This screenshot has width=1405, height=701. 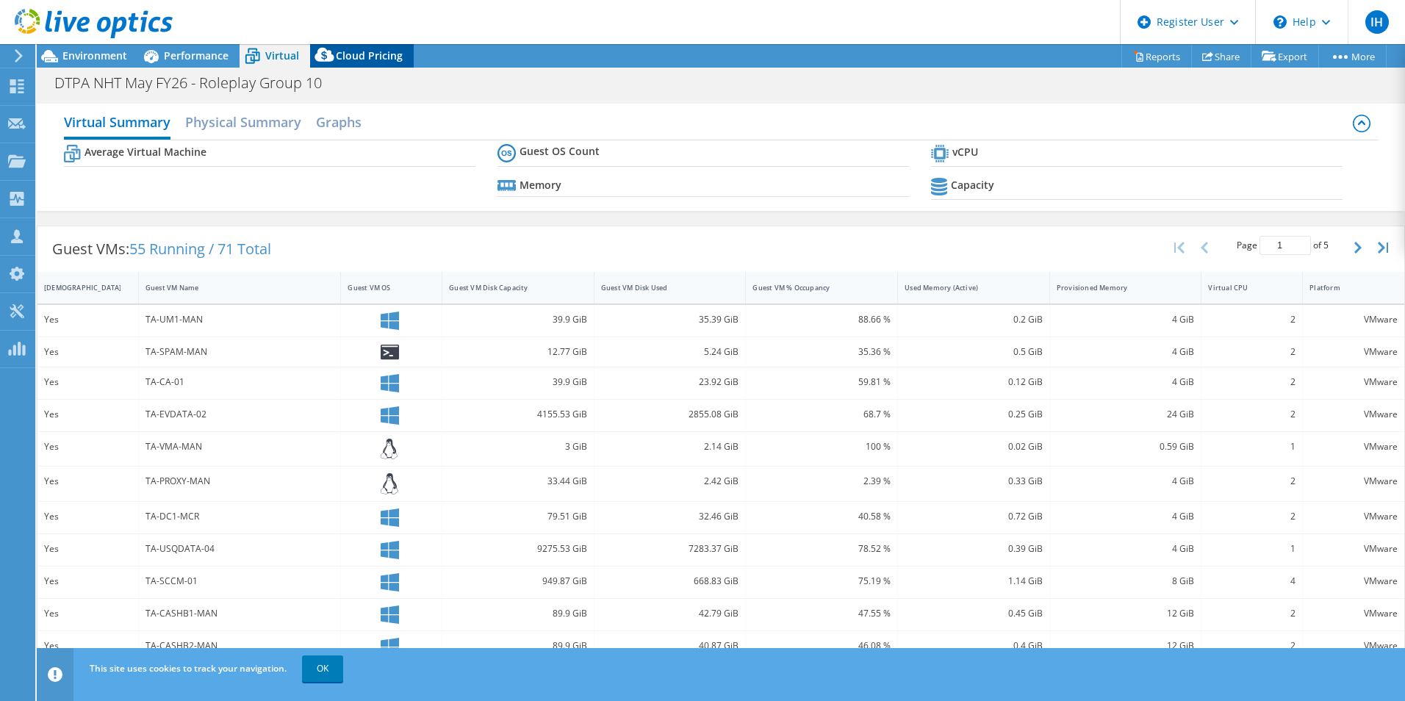 What do you see at coordinates (670, 352) in the screenshot?
I see `div: 5.24 GiB` at bounding box center [670, 352].